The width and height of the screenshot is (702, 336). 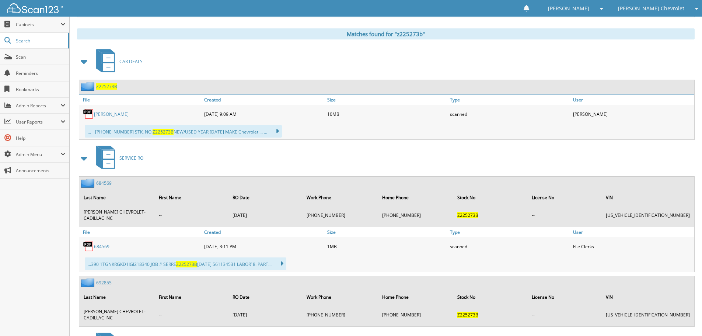 What do you see at coordinates (38, 105) in the screenshot?
I see `span: Admin Reports` at bounding box center [38, 105].